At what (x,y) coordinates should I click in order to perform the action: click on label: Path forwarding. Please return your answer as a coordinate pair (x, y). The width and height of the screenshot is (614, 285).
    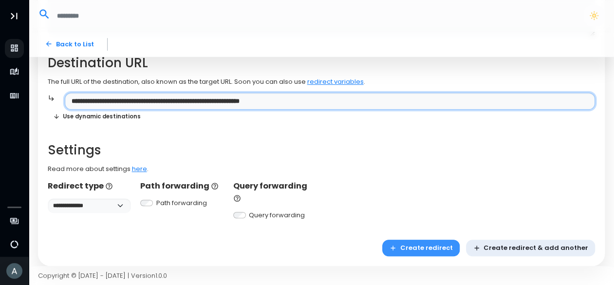
    Looking at the image, I should click on (182, 203).